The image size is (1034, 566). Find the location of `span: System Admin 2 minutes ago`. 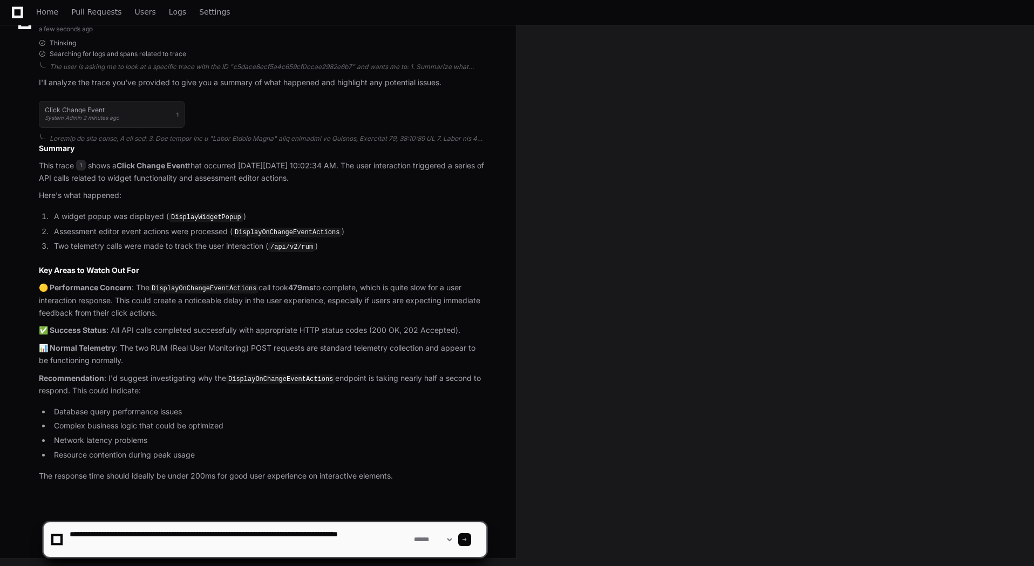

span: System Admin 2 minutes ago is located at coordinates (82, 118).